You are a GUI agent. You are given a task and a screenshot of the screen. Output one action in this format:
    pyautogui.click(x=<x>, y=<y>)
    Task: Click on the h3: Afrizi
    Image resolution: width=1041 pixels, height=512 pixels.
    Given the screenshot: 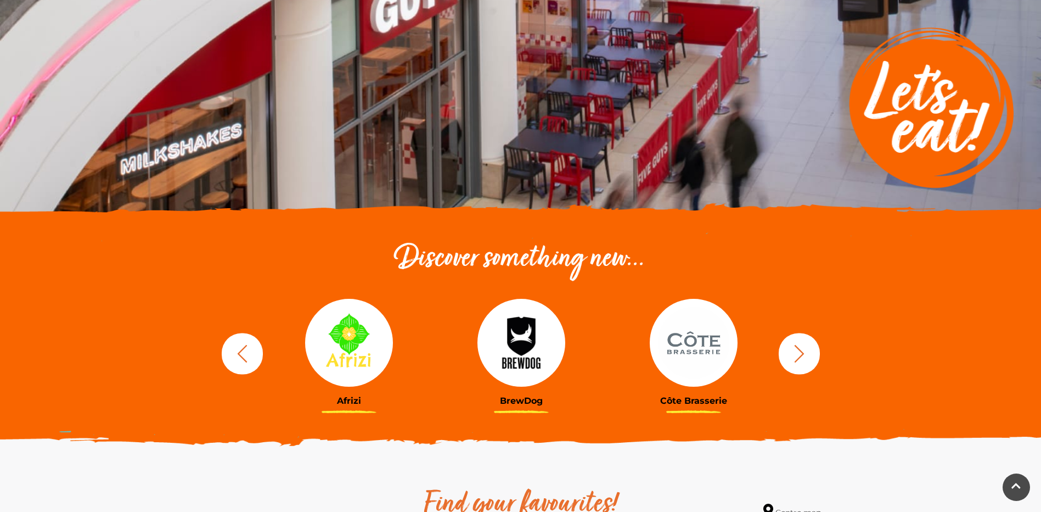 What is the action you would take?
    pyautogui.click(x=349, y=400)
    